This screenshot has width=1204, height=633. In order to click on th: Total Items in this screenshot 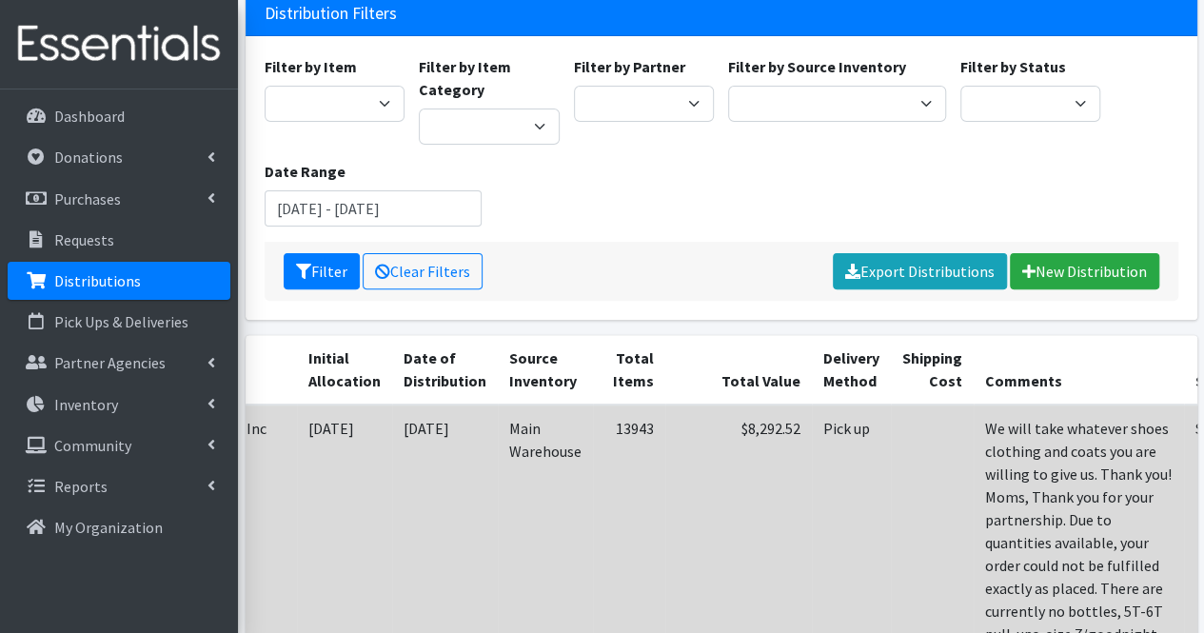, I will do `click(629, 369)`.